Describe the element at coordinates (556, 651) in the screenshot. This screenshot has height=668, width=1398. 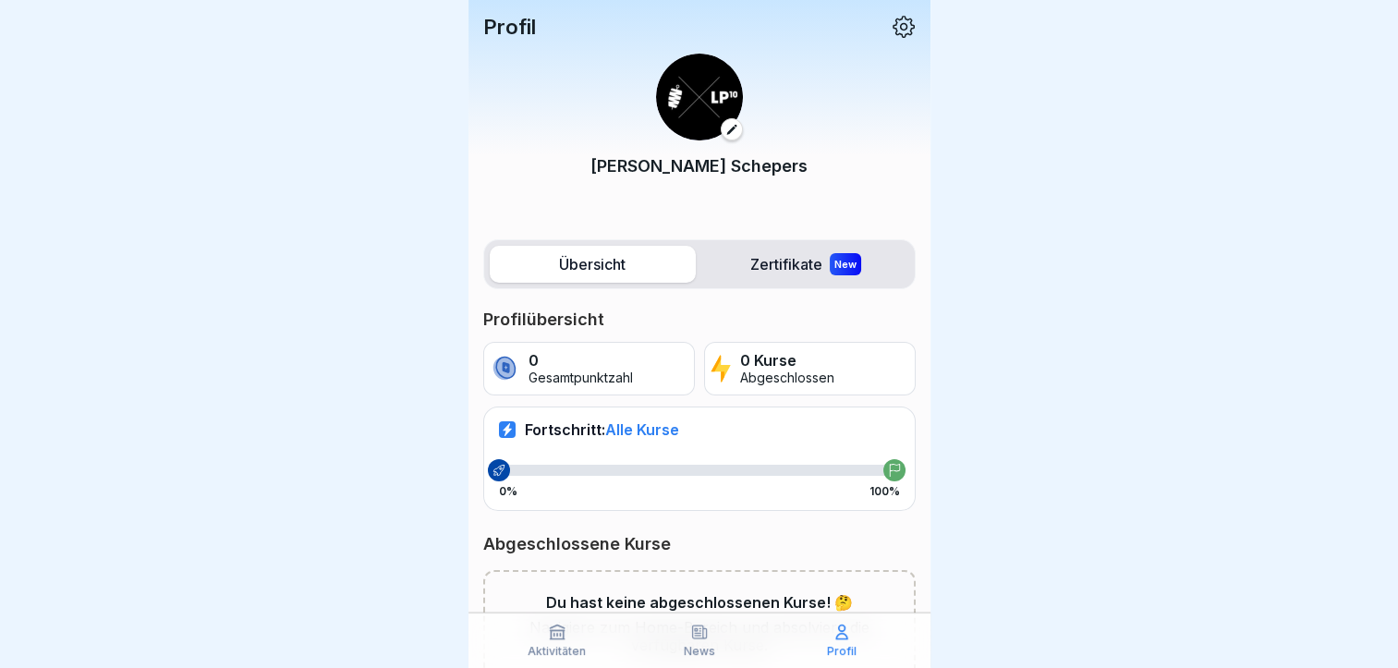
I see `p: Aktivitäten` at that location.